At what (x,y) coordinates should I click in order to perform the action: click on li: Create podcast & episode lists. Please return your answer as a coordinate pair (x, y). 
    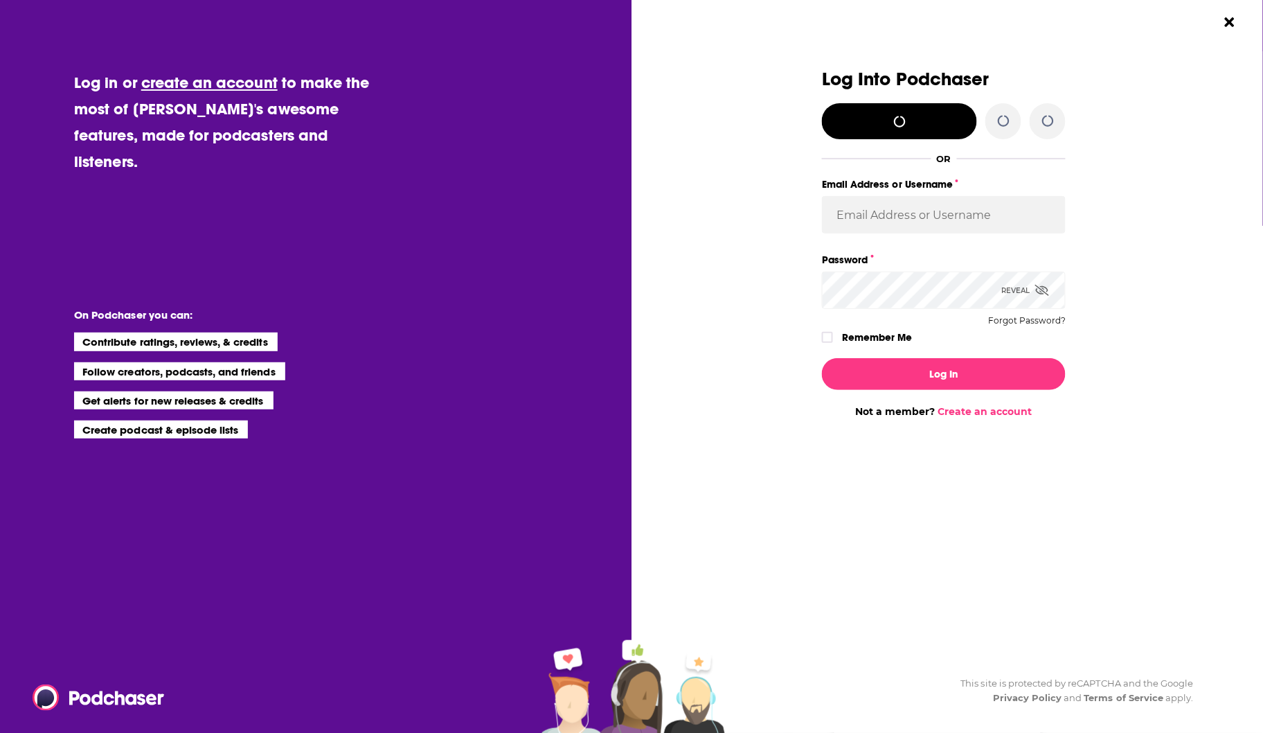
    Looking at the image, I should click on (161, 429).